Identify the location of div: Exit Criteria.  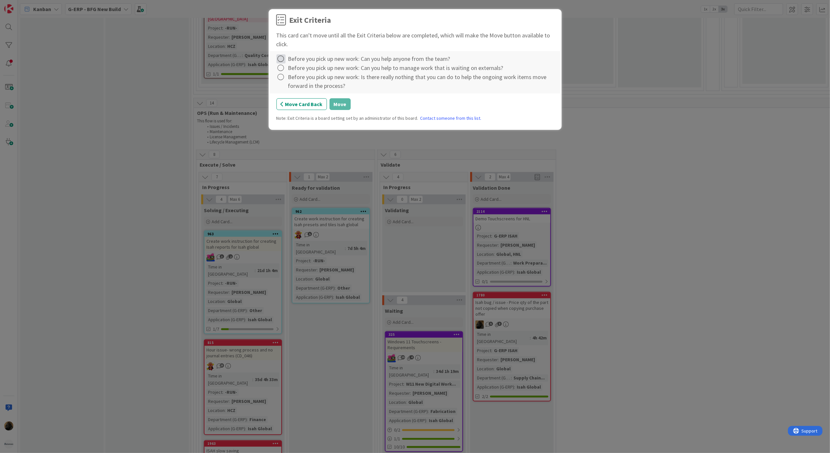
(310, 20).